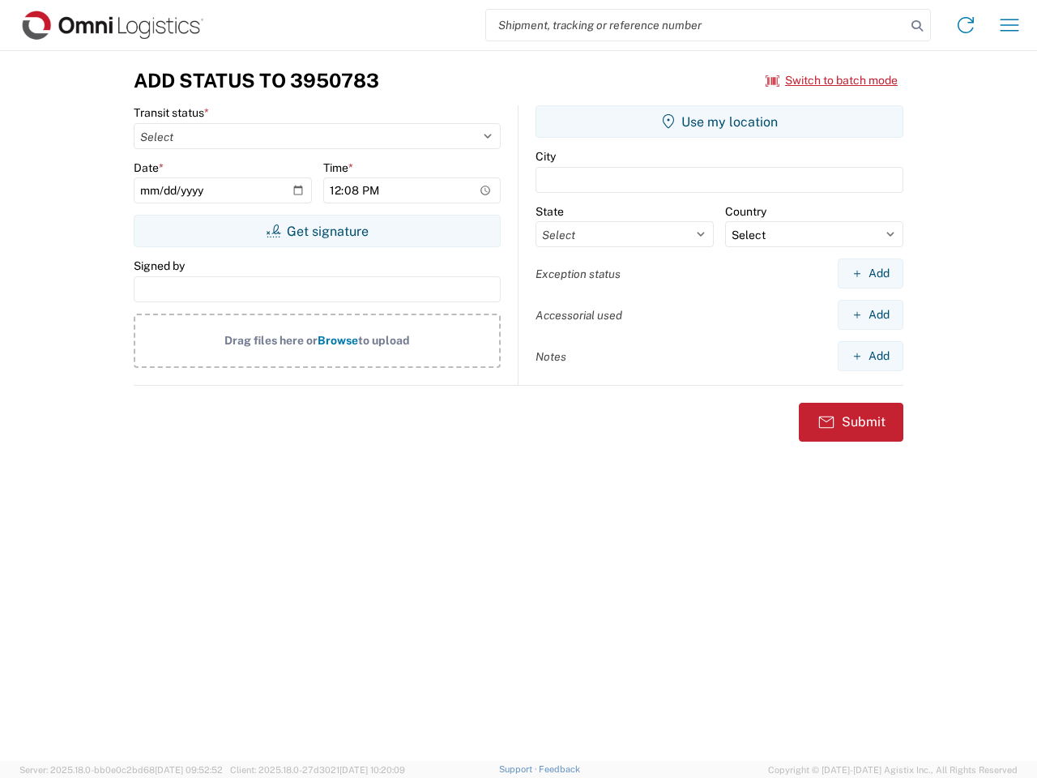  Describe the element at coordinates (545, 156) in the screenshot. I see `label: City` at that location.